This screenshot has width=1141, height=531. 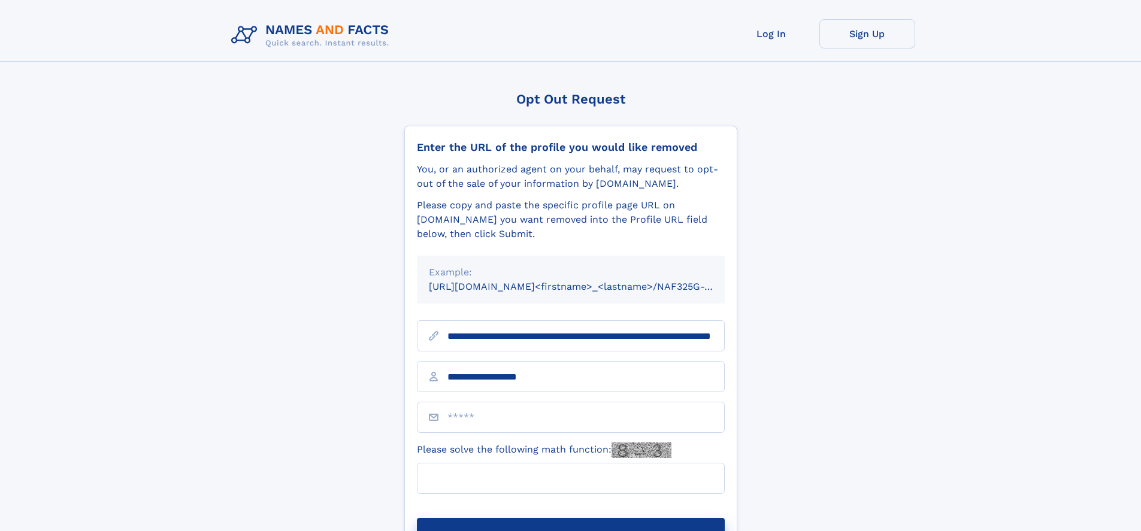 I want to click on a: Sign Up, so click(x=867, y=34).